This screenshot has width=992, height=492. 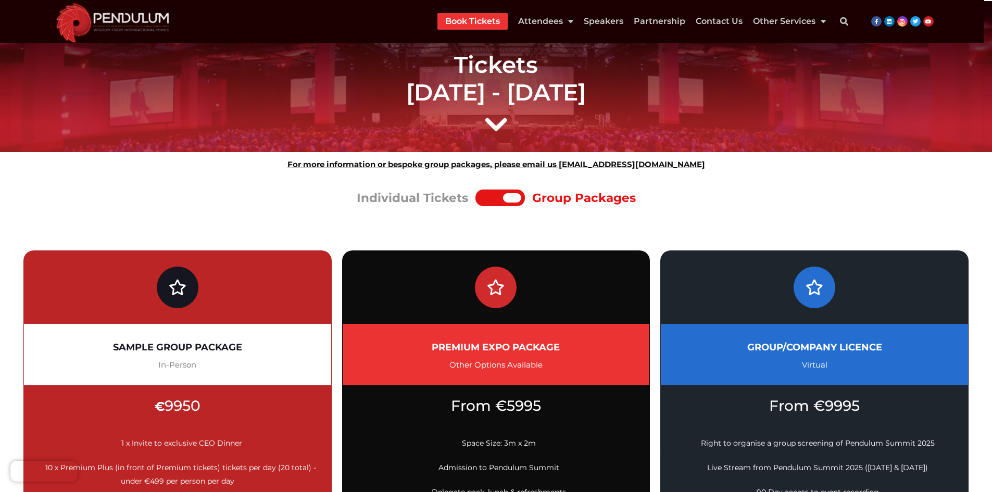 What do you see at coordinates (815, 406) in the screenshot?
I see `span: From €9995` at bounding box center [815, 406].